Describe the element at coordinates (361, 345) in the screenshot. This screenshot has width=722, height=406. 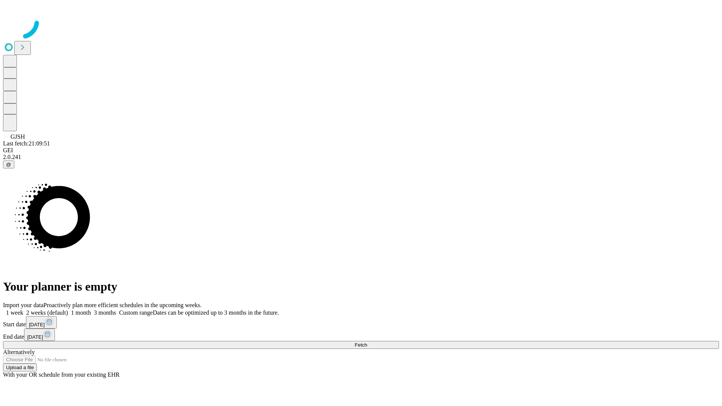
I see `button: Fetch` at that location.